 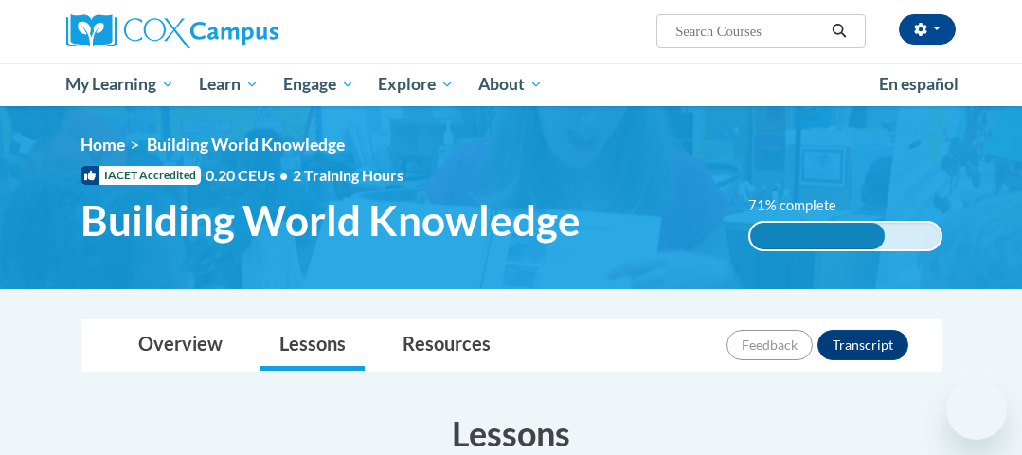 What do you see at coordinates (512, 84) in the screenshot?
I see `div: Main menu` at bounding box center [512, 84].